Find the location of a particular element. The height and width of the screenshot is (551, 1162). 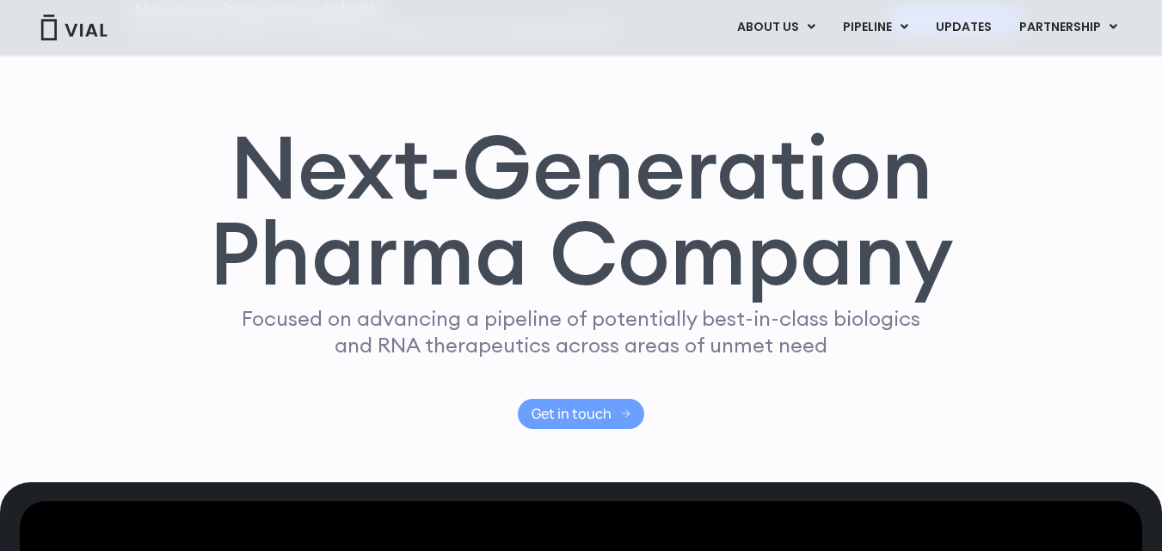

h1: Next-Generation Pharma Company is located at coordinates (581, 211).